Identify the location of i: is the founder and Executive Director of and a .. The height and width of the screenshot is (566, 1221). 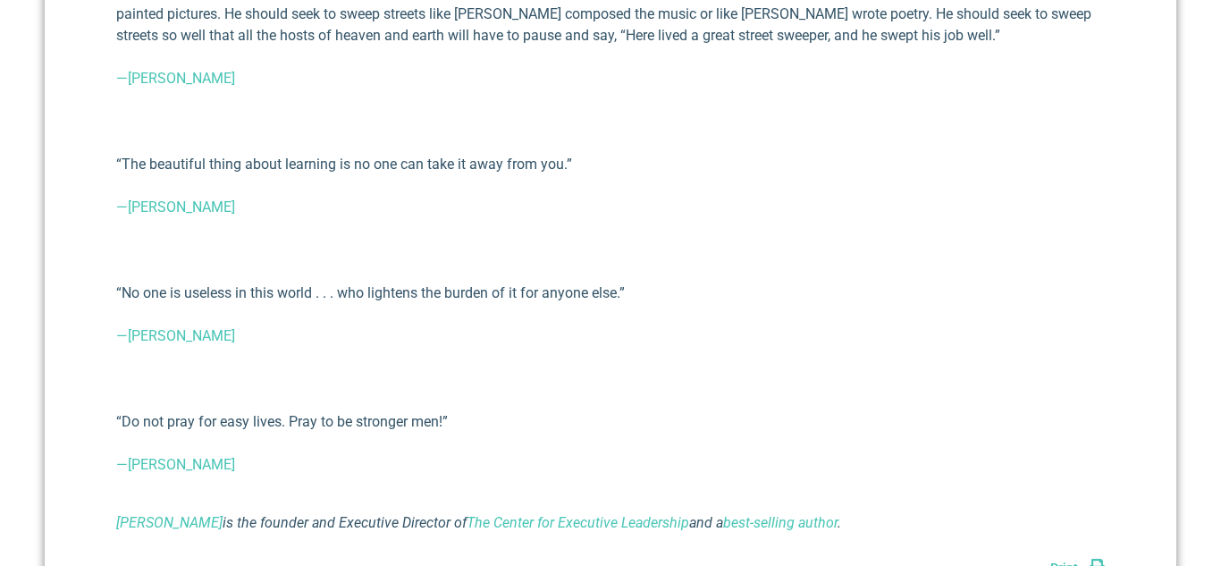
(478, 522).